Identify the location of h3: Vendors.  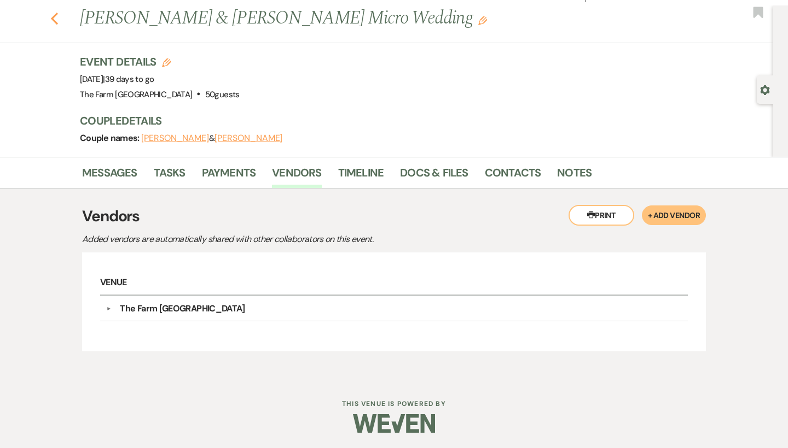
(394, 217).